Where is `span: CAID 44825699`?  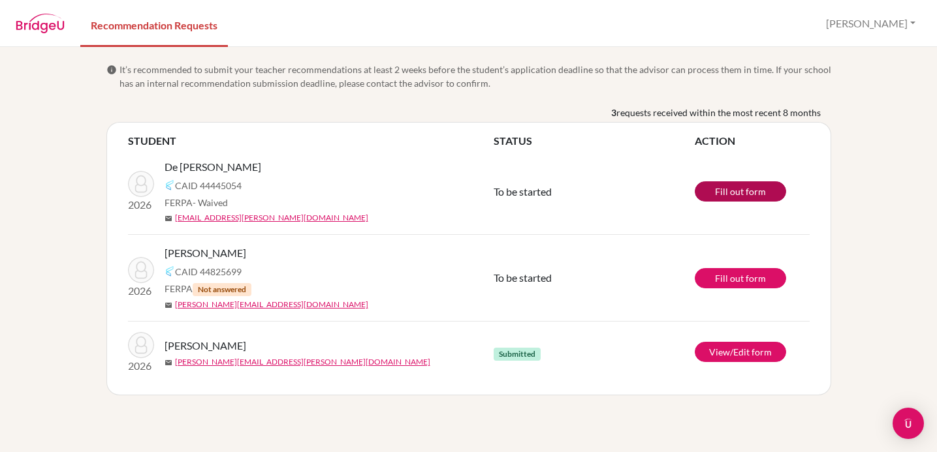
span: CAID 44825699 is located at coordinates (208, 272).